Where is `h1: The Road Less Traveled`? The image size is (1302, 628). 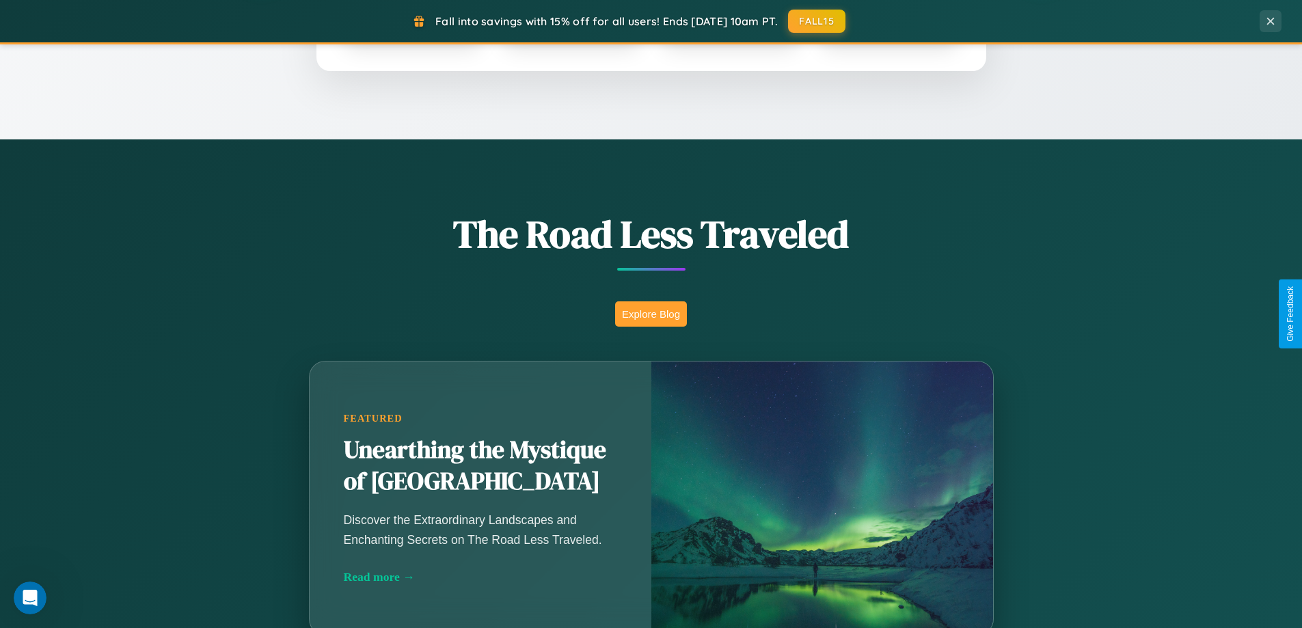 h1: The Road Less Traveled is located at coordinates (652, 234).